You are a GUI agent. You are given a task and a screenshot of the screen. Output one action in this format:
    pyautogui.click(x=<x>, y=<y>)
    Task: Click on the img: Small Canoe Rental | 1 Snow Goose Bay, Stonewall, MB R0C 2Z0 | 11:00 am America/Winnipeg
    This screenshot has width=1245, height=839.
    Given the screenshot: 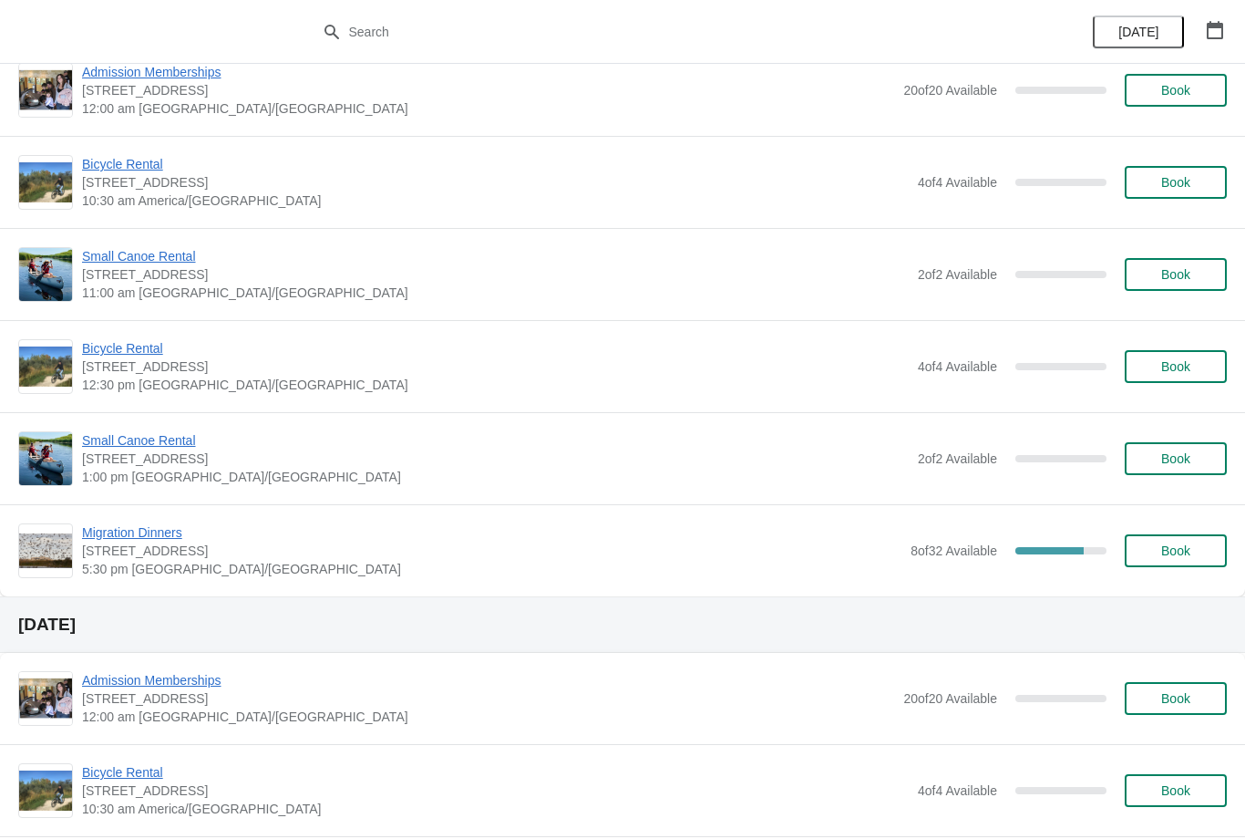 What is the action you would take?
    pyautogui.click(x=46, y=274)
    